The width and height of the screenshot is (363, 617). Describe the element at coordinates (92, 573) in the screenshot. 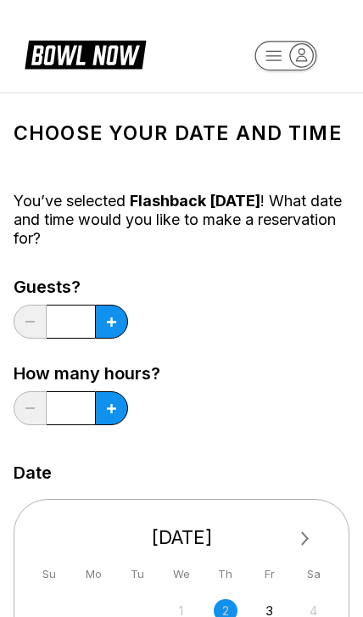

I see `div: Mo` at that location.